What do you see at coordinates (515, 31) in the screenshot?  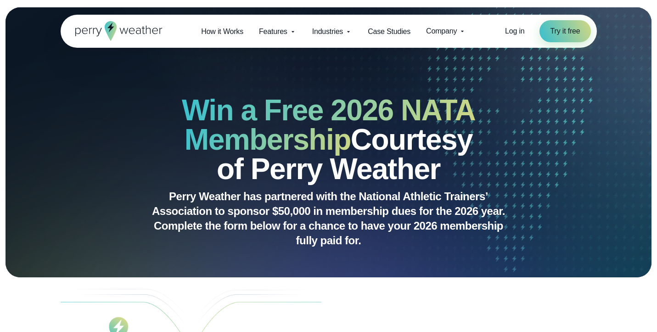 I see `span: Log in` at bounding box center [515, 31].